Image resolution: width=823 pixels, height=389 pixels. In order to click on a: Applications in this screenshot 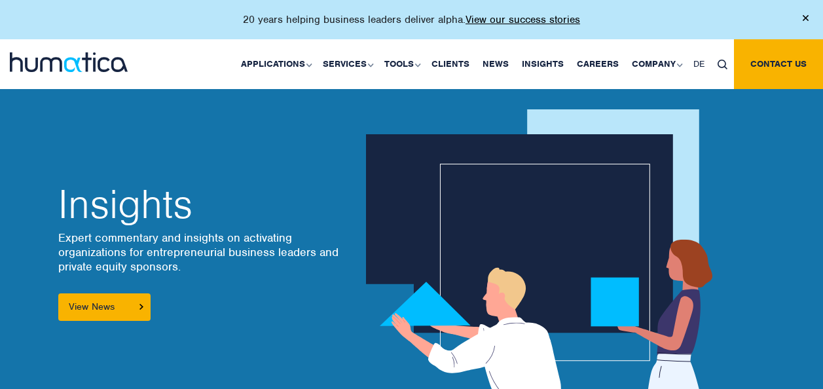, I will do `click(275, 64)`.